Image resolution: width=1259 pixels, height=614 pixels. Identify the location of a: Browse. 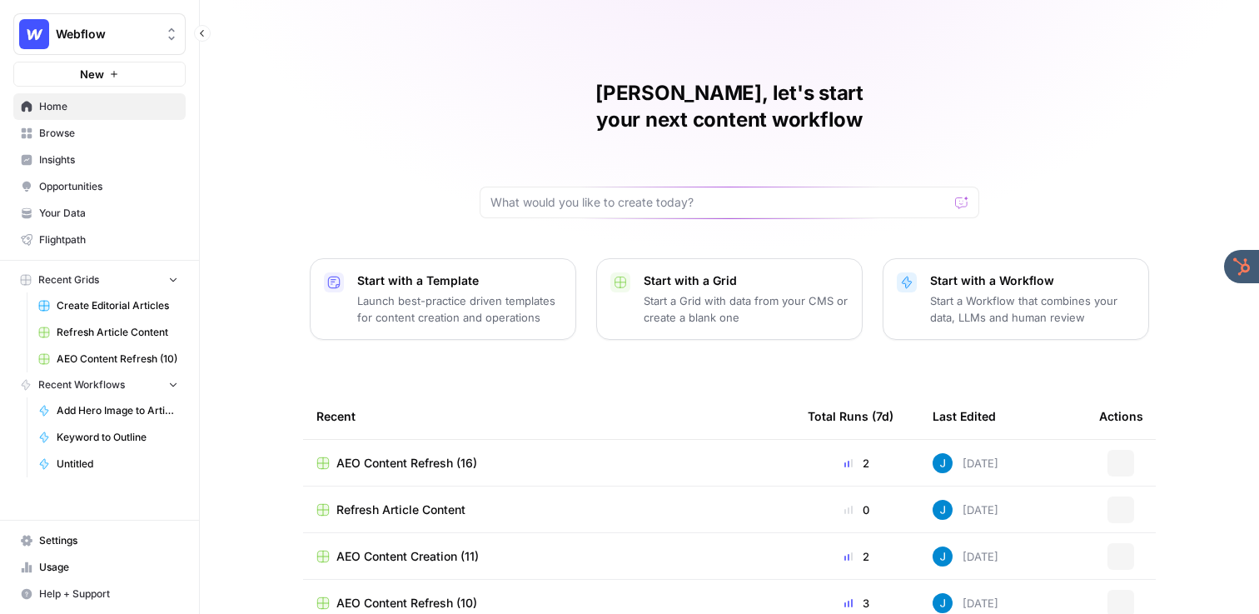
(99, 133).